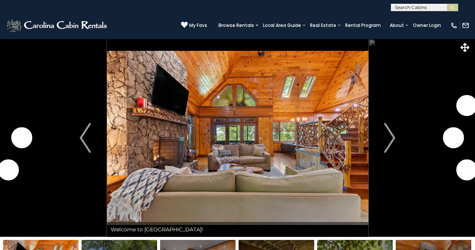  What do you see at coordinates (466, 25) in the screenshot?
I see `img: mail-regular-white.png` at bounding box center [466, 25].